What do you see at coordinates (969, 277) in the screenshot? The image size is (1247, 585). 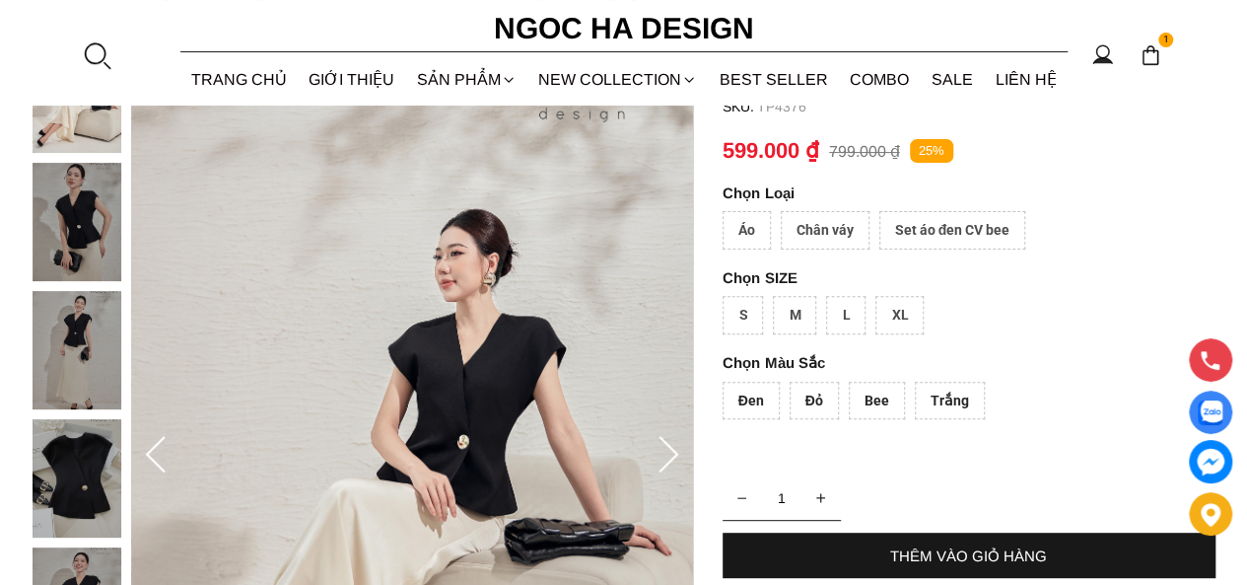 I see `p: SIZE` at bounding box center [969, 277].